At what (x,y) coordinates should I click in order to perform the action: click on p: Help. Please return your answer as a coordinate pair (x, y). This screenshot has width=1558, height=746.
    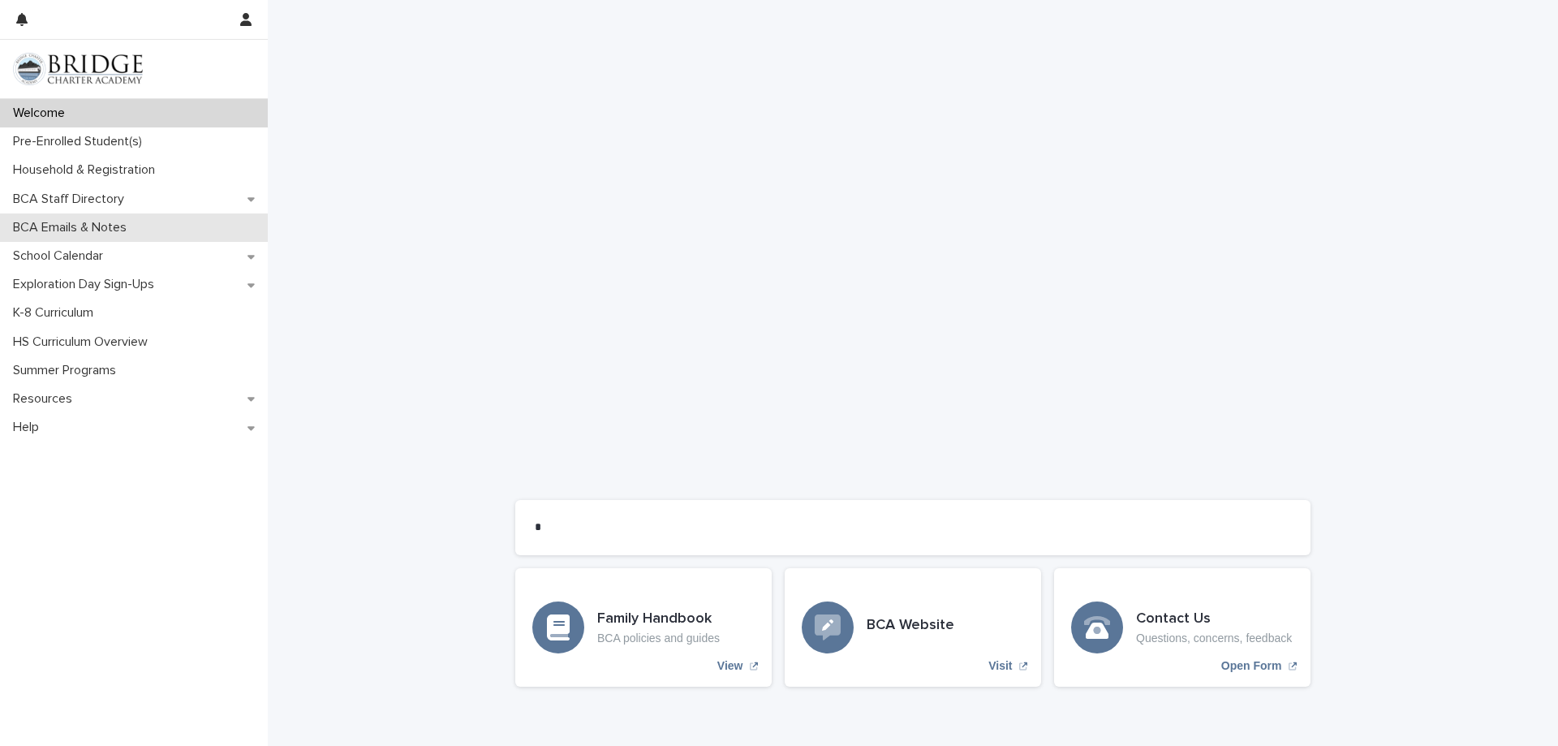
    Looking at the image, I should click on (29, 427).